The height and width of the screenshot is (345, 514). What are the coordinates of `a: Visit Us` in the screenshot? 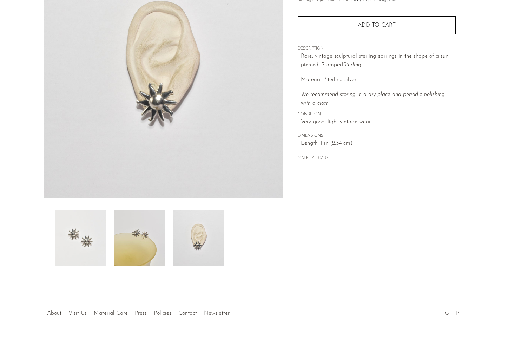 It's located at (78, 313).